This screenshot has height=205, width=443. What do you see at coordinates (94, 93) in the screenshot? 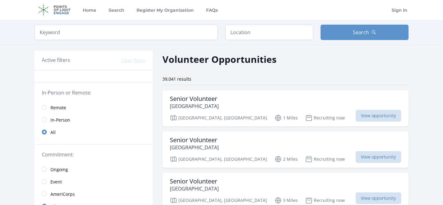
I see `legend: In-Person or Remote:` at bounding box center [94, 93].